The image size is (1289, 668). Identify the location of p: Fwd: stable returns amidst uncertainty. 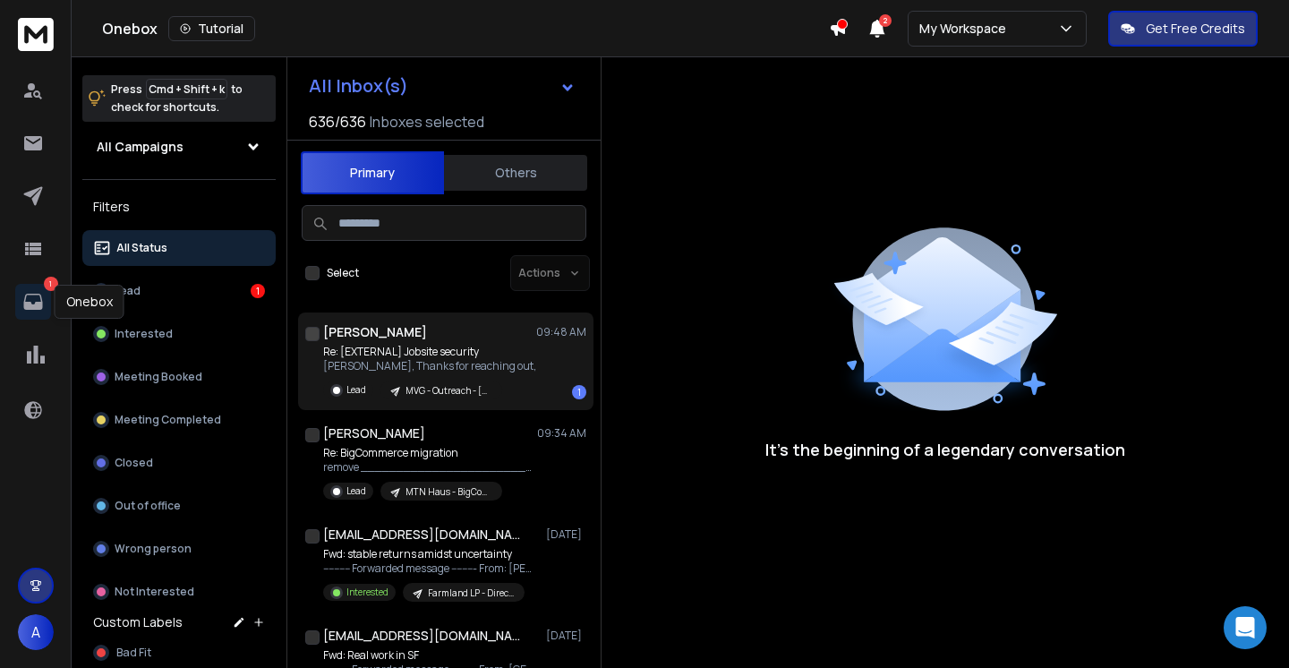
(430, 554).